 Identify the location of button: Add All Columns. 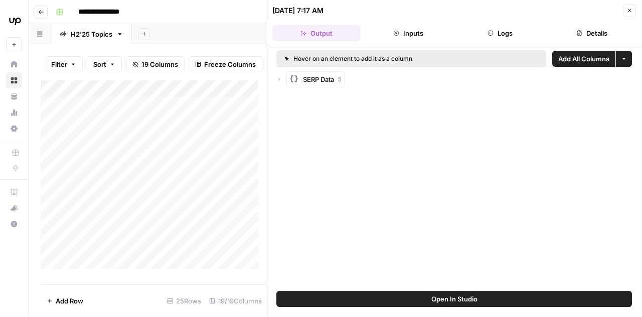
(584, 59).